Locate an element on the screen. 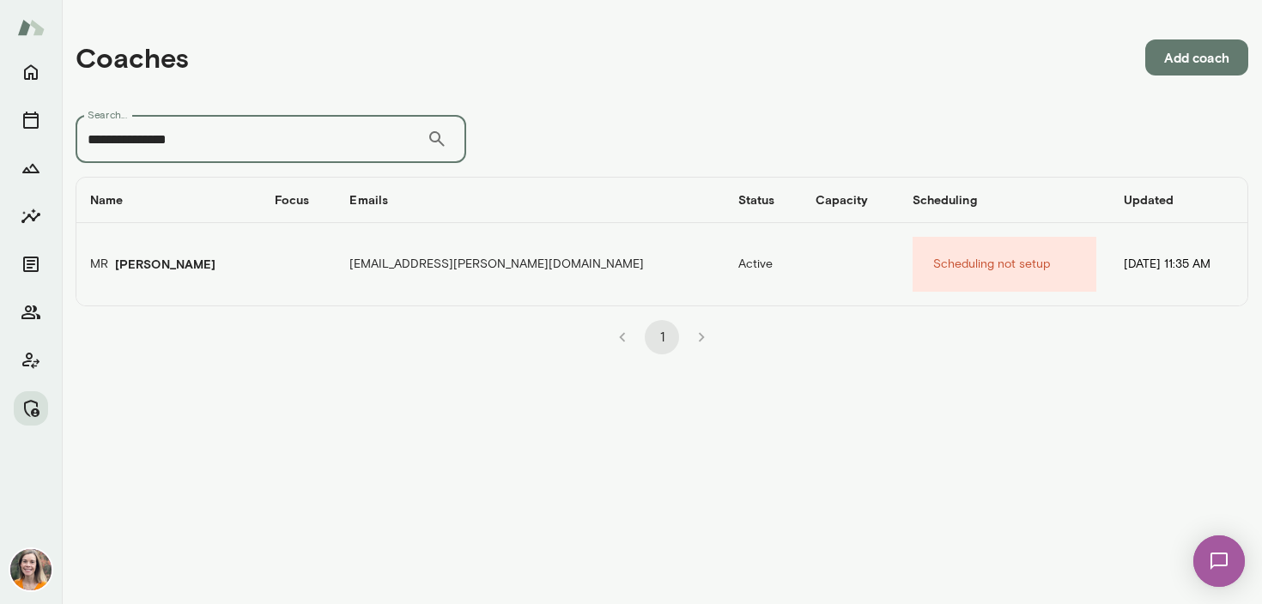  div: MR is located at coordinates (99, 264).